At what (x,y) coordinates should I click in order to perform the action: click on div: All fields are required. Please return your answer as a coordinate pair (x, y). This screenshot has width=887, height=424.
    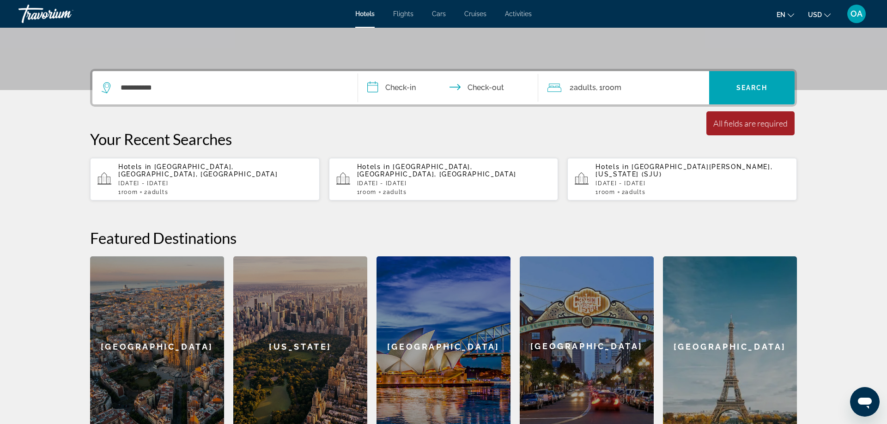
    Looking at the image, I should click on (751, 123).